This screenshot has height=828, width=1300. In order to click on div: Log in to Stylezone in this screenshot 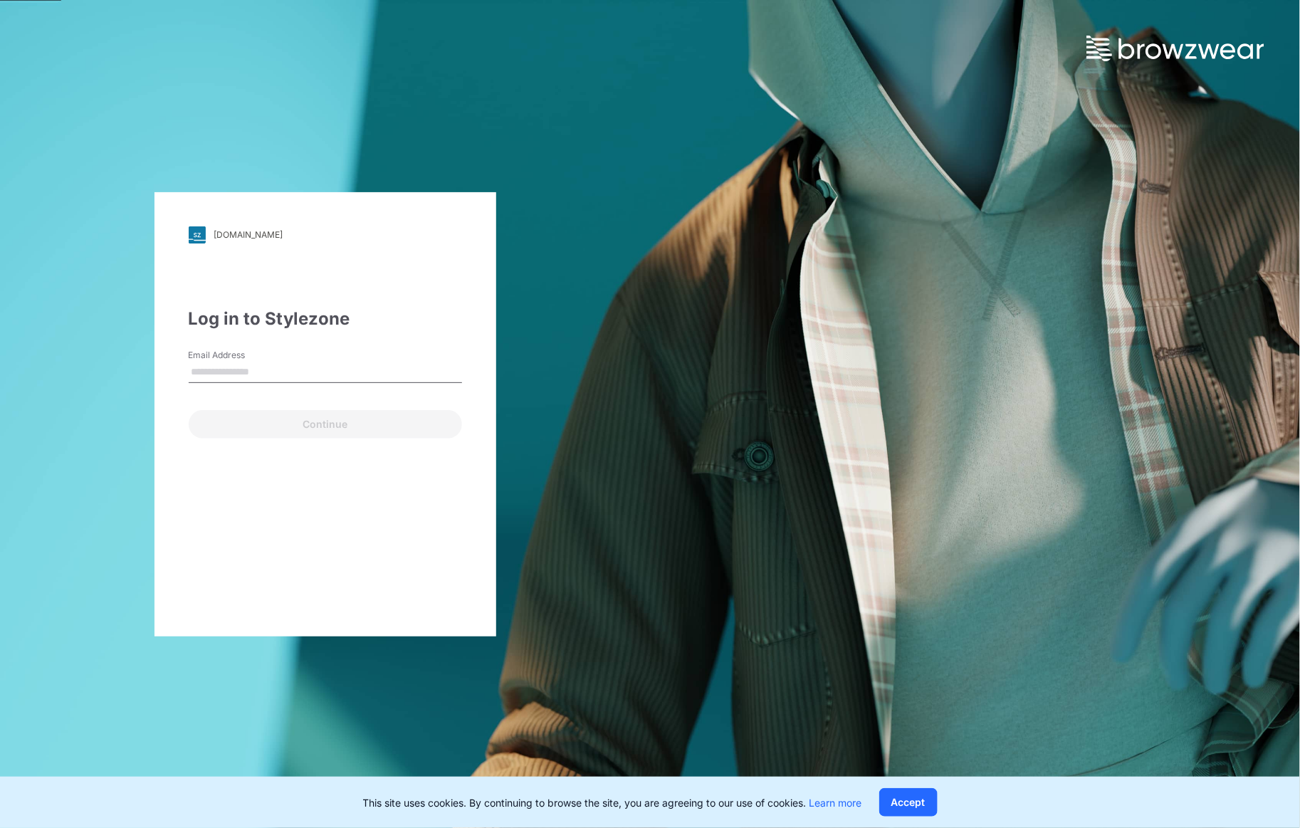, I will do `click(325, 319)`.